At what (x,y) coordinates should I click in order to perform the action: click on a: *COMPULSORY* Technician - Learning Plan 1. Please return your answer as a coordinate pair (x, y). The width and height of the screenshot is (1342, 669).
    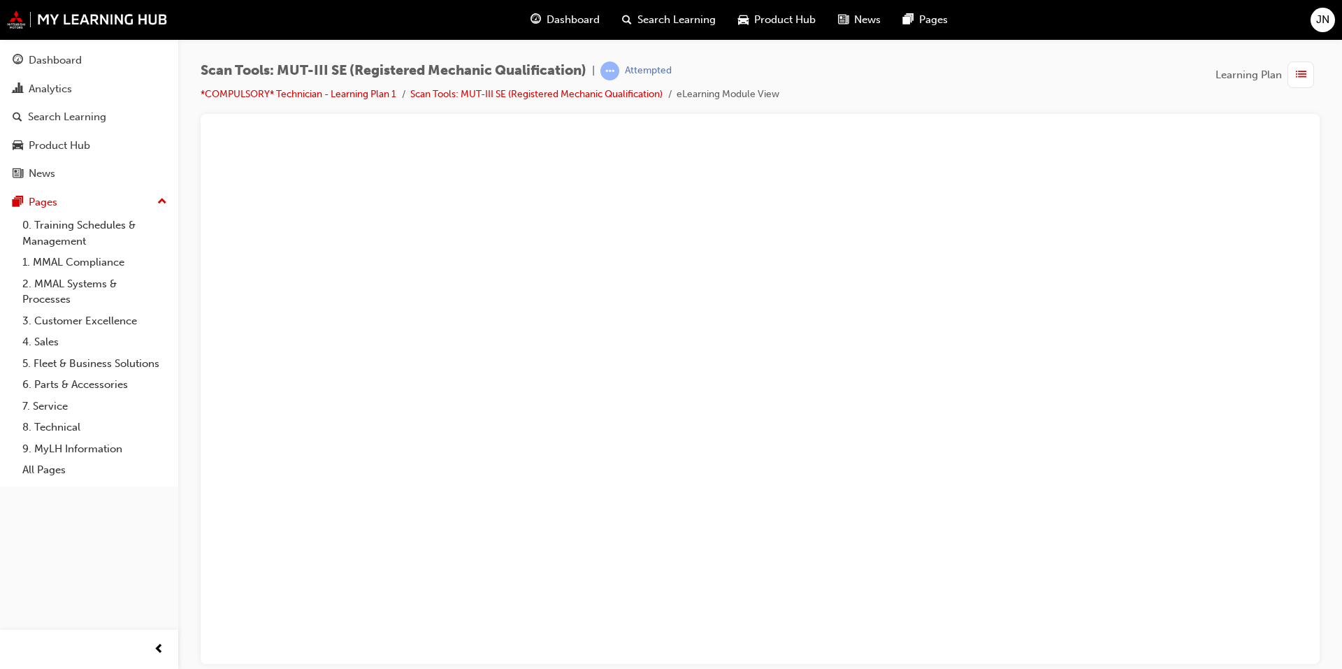
    Looking at the image, I should click on (299, 94).